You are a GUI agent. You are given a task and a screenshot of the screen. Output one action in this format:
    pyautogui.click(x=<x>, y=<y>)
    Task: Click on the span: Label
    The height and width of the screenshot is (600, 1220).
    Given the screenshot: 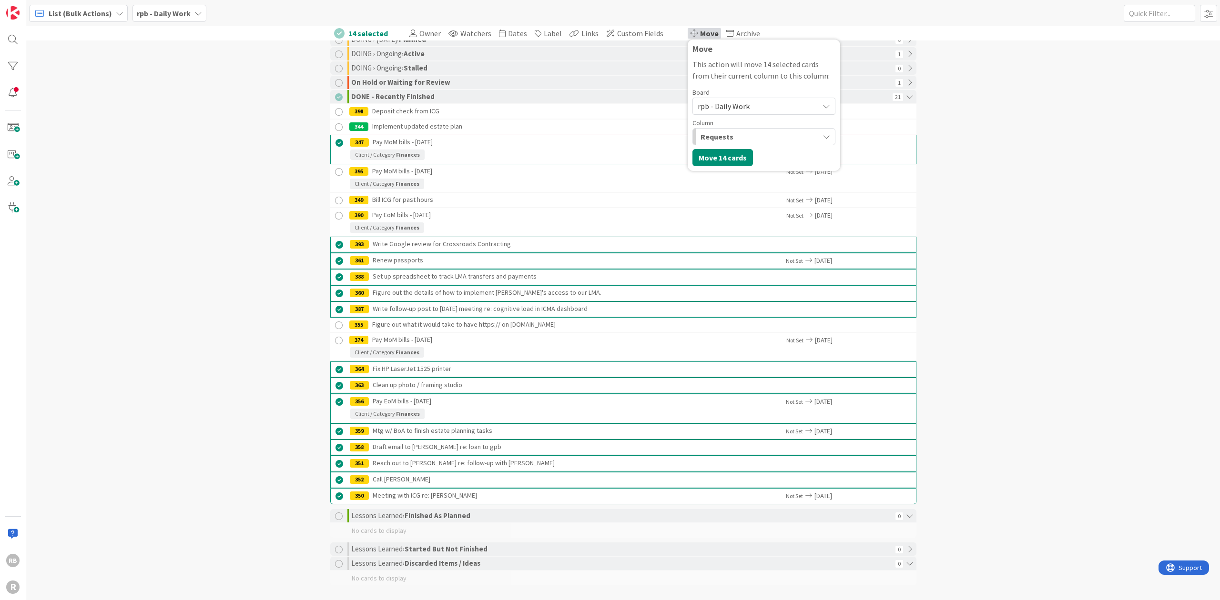 What is the action you would take?
    pyautogui.click(x=553, y=33)
    